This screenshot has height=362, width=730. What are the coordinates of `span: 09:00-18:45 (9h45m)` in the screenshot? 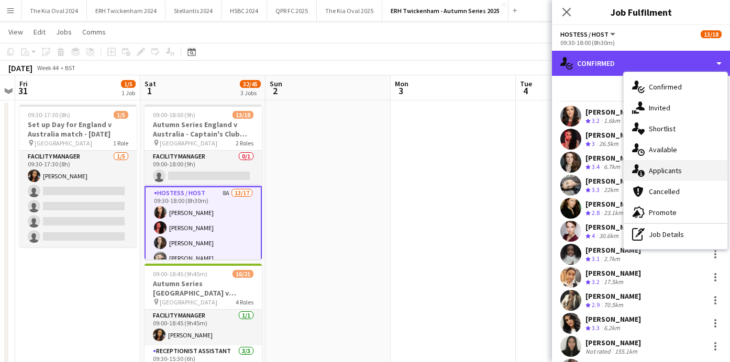 It's located at (180, 274).